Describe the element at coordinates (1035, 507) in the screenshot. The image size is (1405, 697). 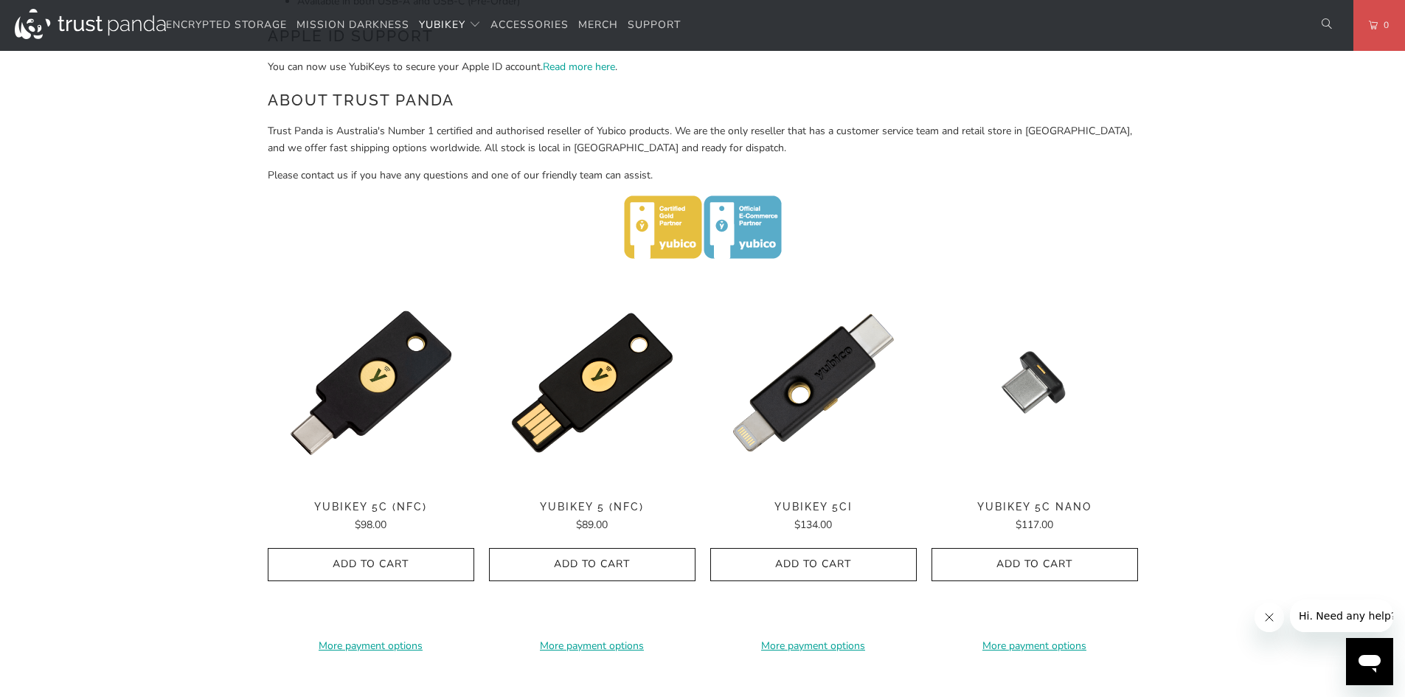
I see `span: YubiKey 5C Nano` at that location.